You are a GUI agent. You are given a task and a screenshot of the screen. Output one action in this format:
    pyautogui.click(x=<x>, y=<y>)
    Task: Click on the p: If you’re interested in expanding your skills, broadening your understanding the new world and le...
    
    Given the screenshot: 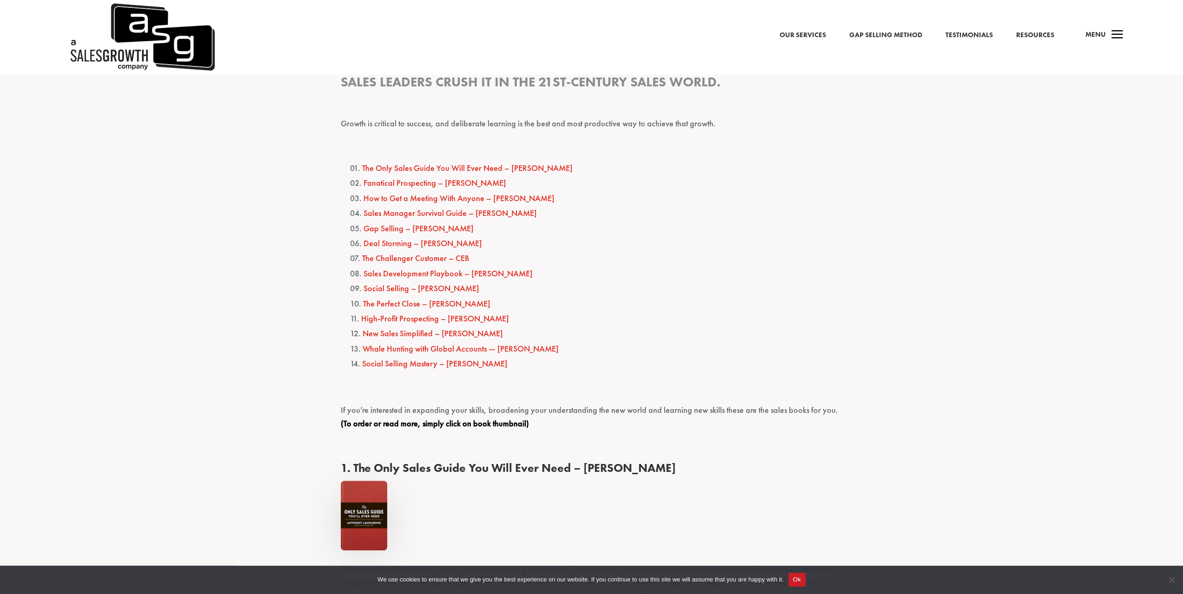 What is the action you would take?
    pyautogui.click(x=592, y=421)
    